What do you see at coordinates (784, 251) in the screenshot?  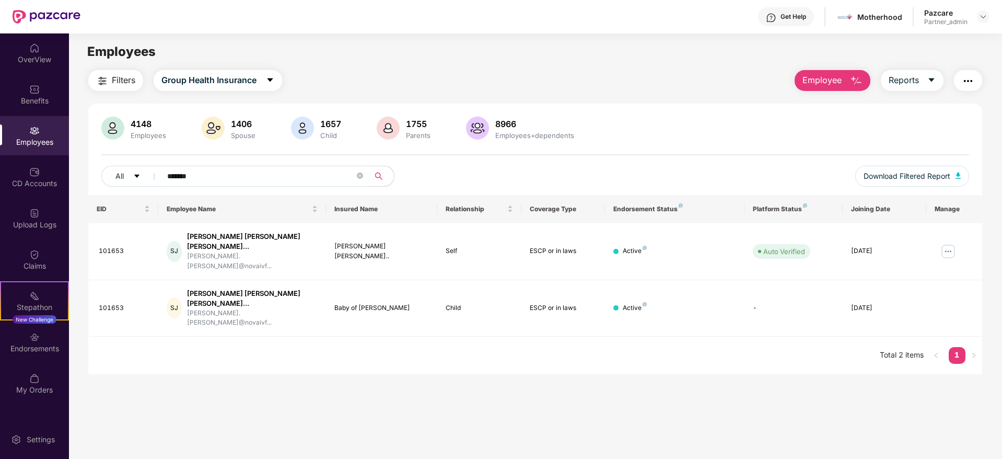 I see `div: Auto Verified` at bounding box center [784, 251].